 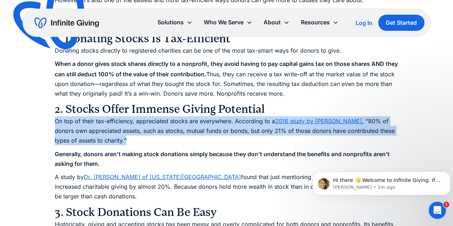 What do you see at coordinates (227, 78) in the screenshot?
I see `p: Thus, they can receive a tax write-off at the market value of the stock upon donation—regardless ...` at bounding box center [227, 78].